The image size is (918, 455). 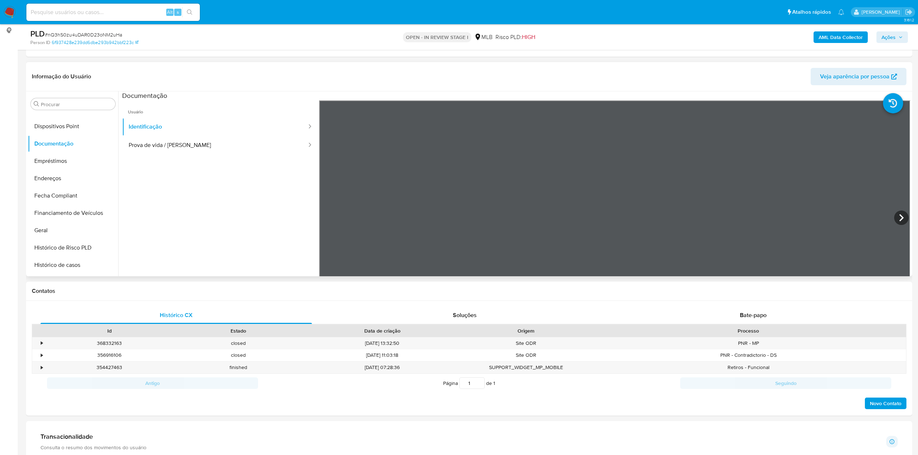 I want to click on div: Origem, so click(x=526, y=331).